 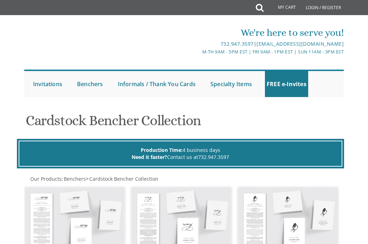 What do you see at coordinates (282, 8) in the screenshot?
I see `a: My Cart` at bounding box center [282, 8].